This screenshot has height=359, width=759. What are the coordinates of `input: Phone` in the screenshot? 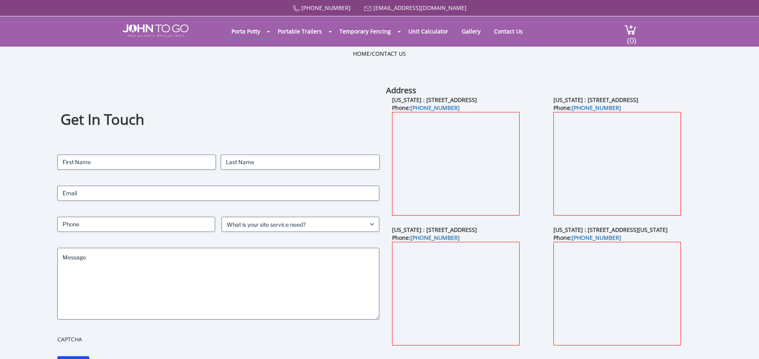 It's located at (136, 224).